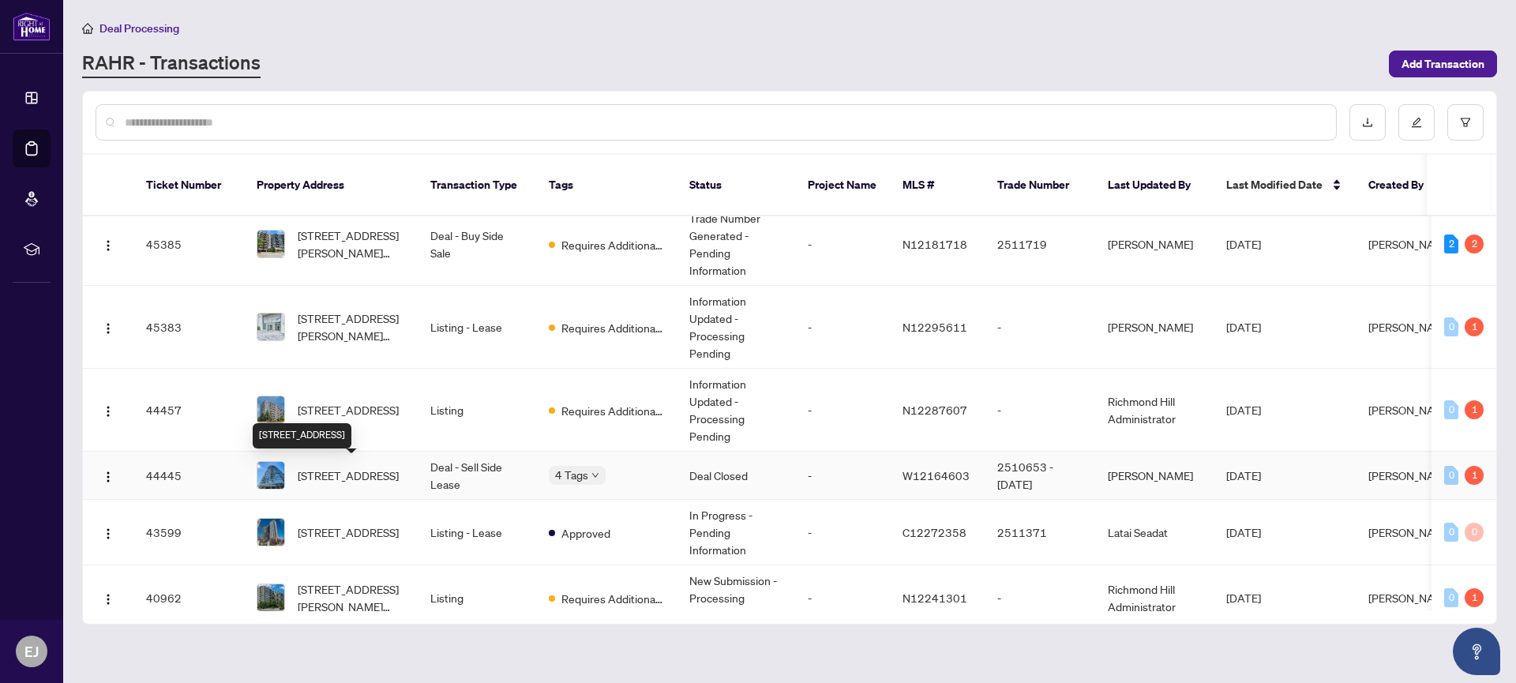  I want to click on th: Last Modified Date, so click(1285, 186).